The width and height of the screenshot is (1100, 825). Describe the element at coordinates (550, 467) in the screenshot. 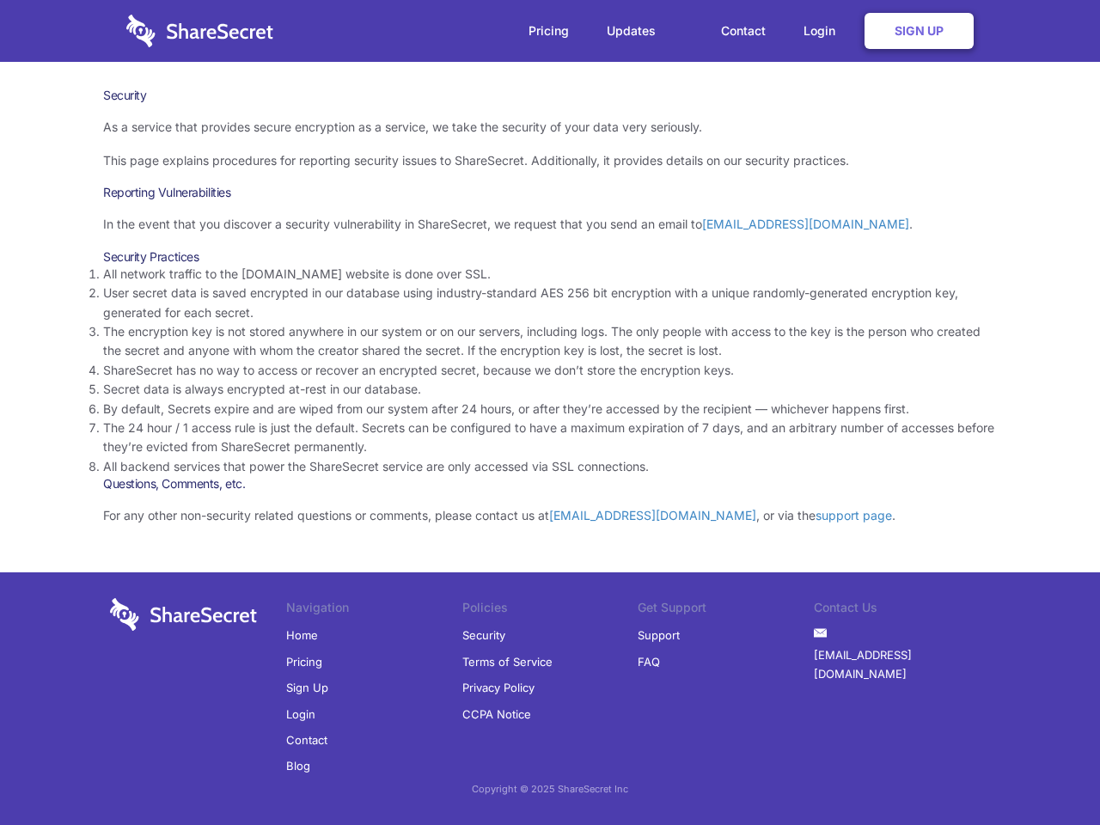

I see `li: All backend services that power the ShareSecret service are only accessed via SSL connections.` at that location.